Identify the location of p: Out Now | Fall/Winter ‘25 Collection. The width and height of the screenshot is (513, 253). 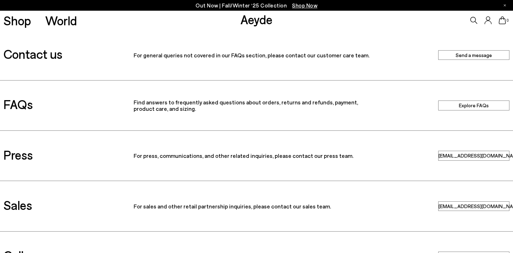
(257, 5).